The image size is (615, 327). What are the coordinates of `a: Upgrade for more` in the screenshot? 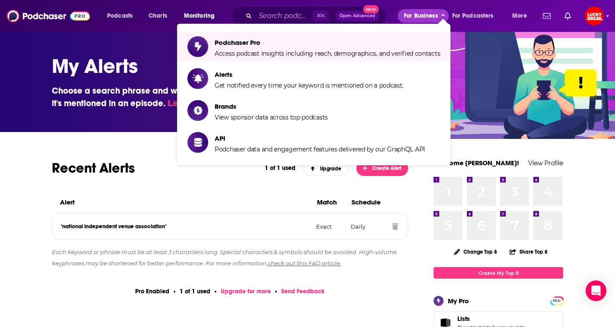 It's located at (246, 292).